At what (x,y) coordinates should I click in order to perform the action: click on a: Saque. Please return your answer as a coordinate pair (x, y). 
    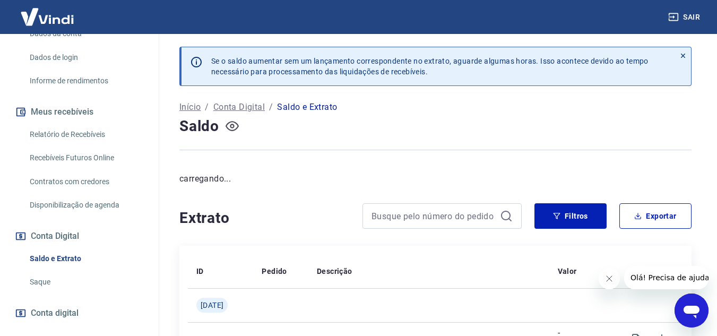
    Looking at the image, I should click on (85, 282).